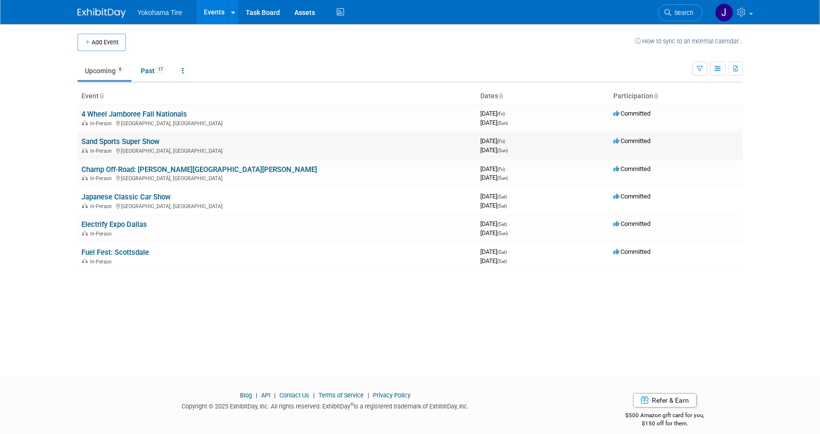  I want to click on a: Upcoming6, so click(104, 71).